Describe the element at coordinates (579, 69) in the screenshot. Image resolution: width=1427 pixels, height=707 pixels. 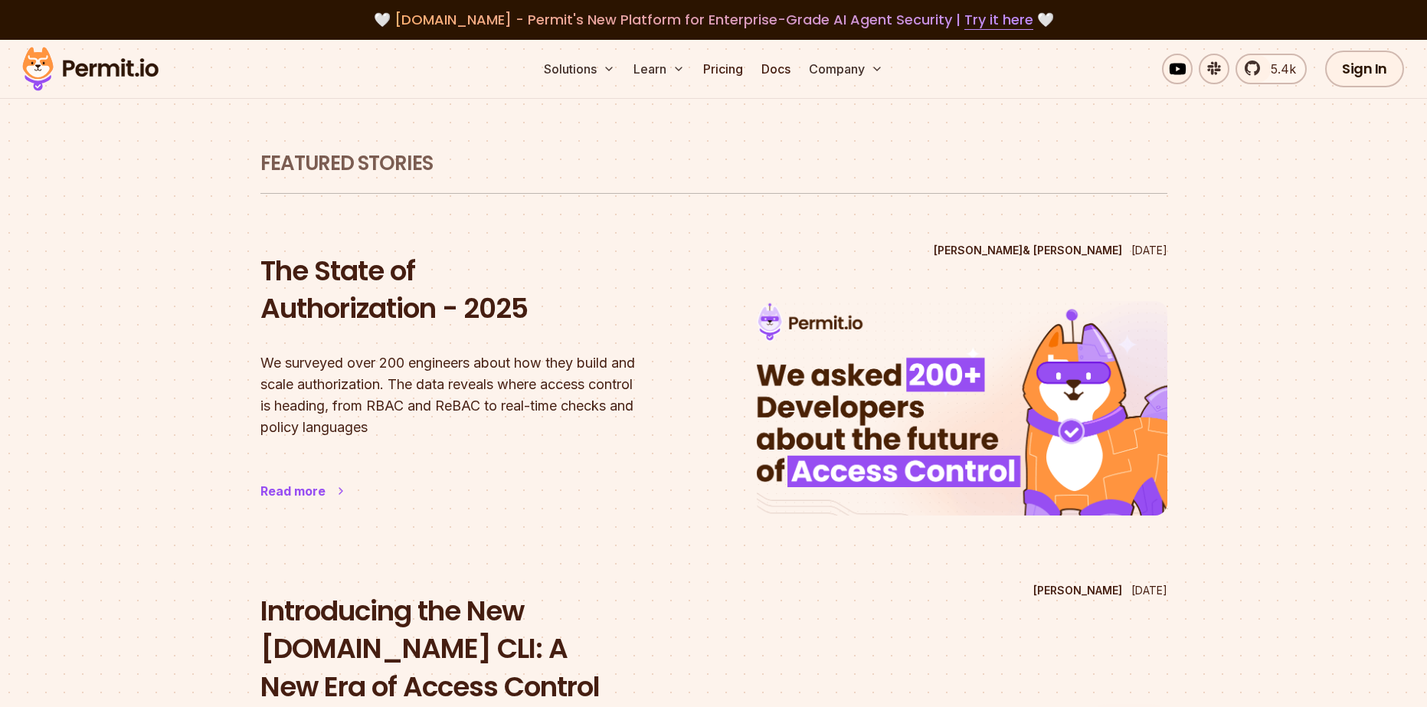
I see `button: Solutions` at that location.